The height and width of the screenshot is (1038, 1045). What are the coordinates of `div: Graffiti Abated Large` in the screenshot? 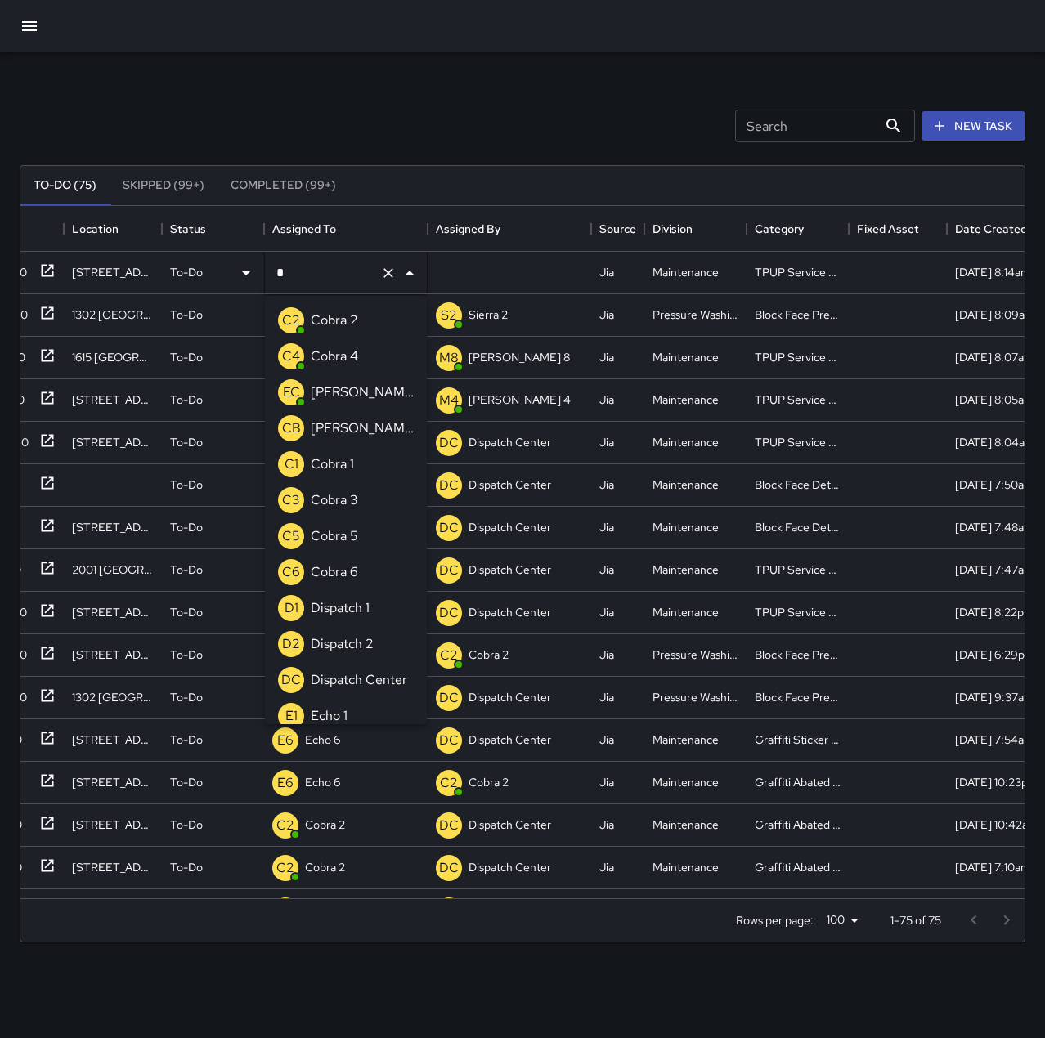 It's located at (797, 782).